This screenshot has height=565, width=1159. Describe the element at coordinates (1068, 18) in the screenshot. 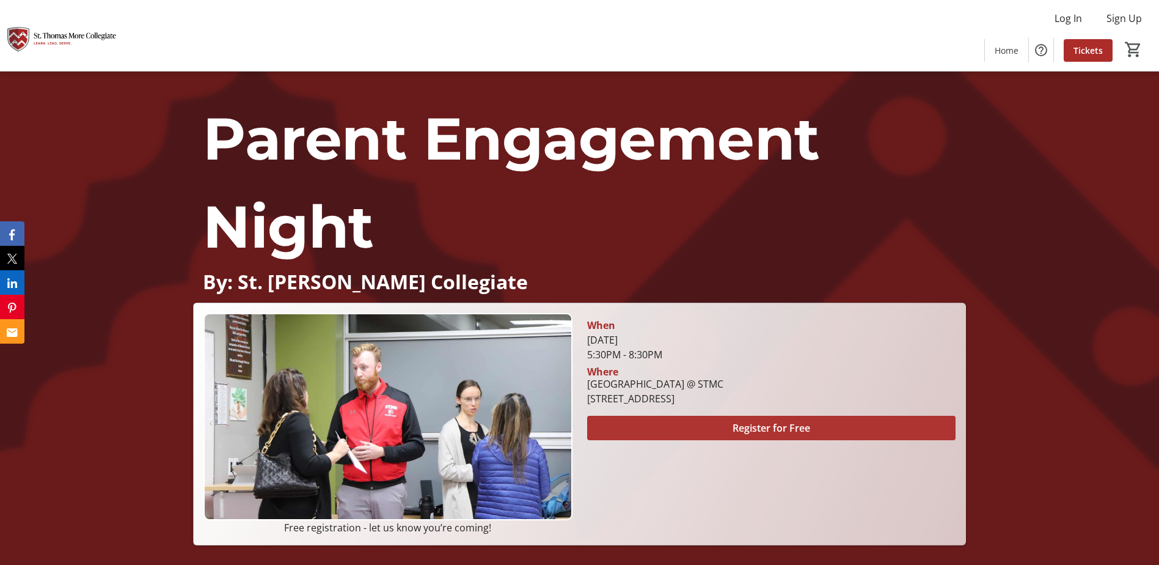

I see `span: Log In` at that location.